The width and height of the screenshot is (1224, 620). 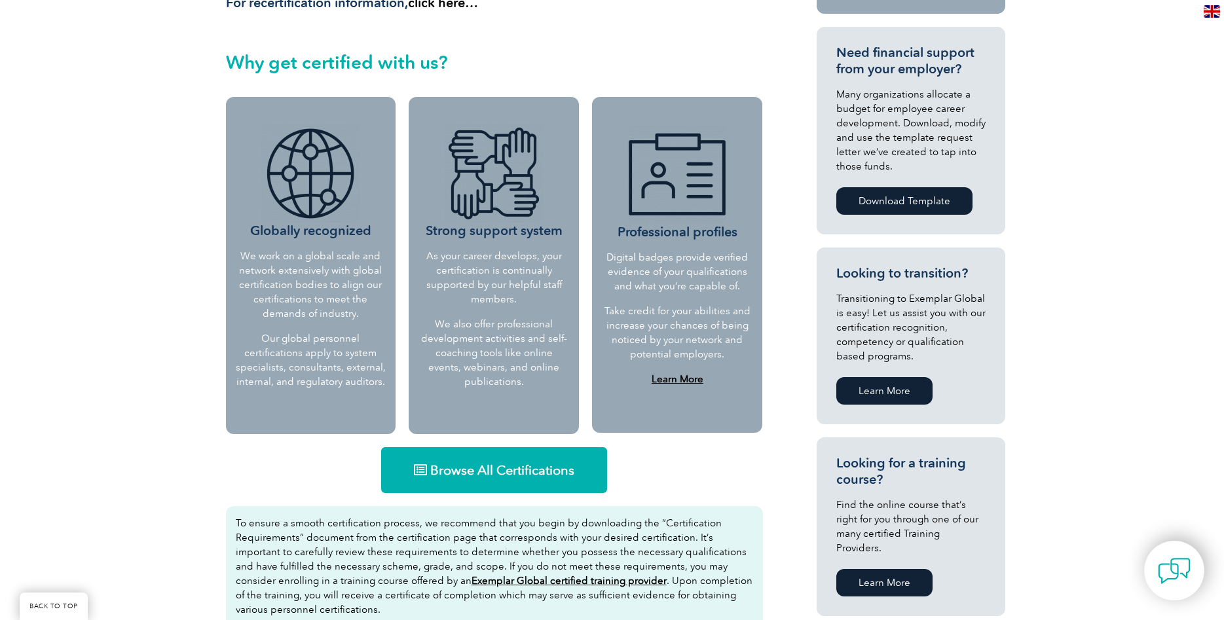 I want to click on h3: Strong support system, so click(x=494, y=181).